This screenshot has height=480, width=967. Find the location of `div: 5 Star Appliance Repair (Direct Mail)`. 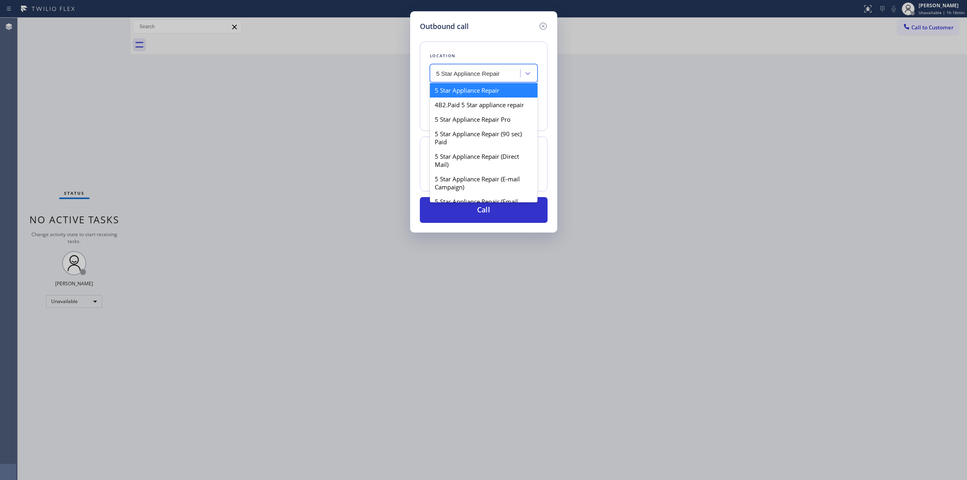

div: 5 Star Appliance Repair (Direct Mail) is located at coordinates (483, 160).